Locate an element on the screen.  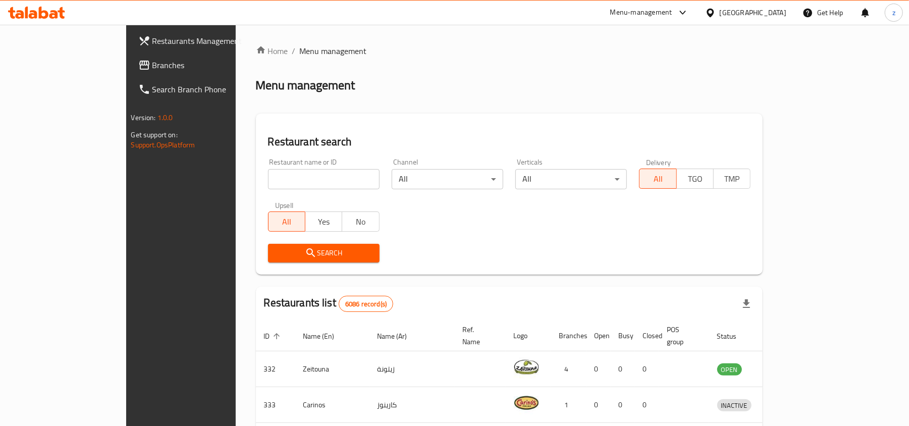
th: Closed is located at coordinates (647, 336).